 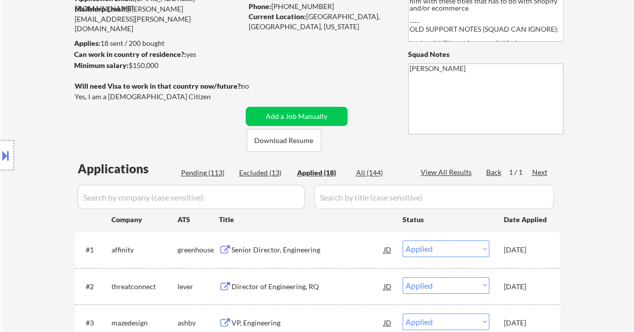 I want to click on div: Date Applied, so click(x=526, y=220).